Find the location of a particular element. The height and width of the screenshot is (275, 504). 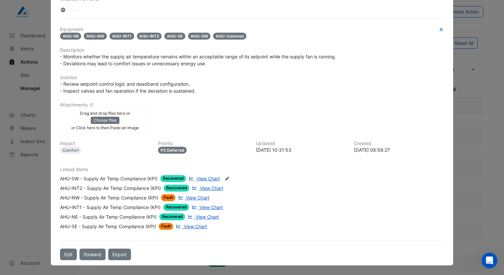

small: or Click here to then Paste an image is located at coordinates (105, 128).